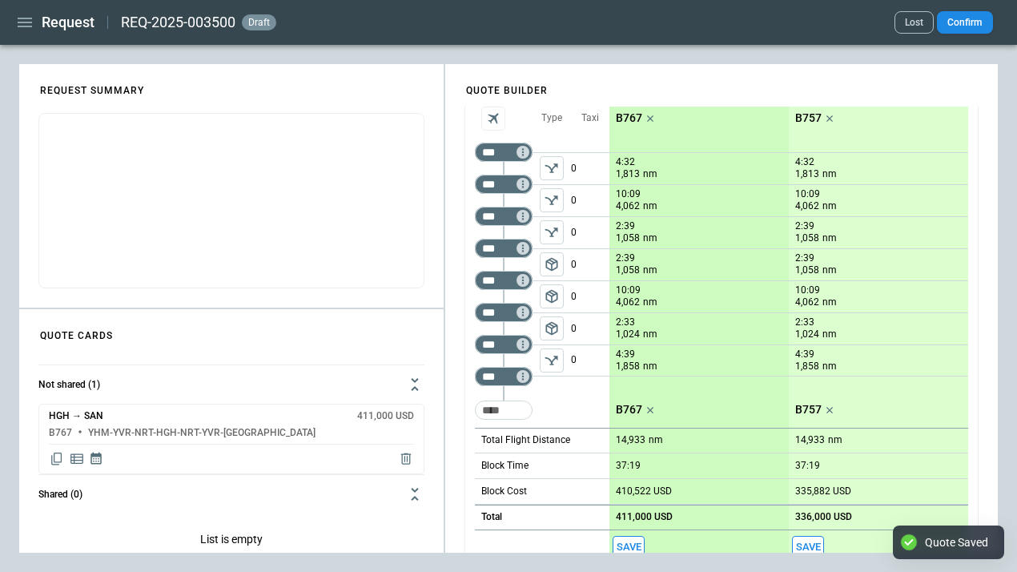  I want to click on h4: QUOTE BUILDER, so click(507, 86).